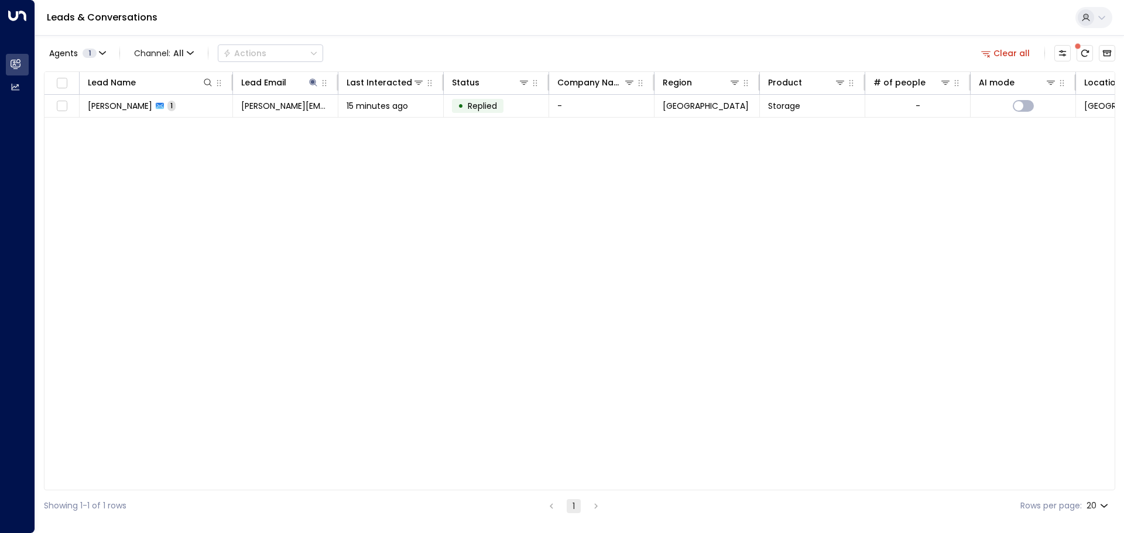 The height and width of the screenshot is (533, 1124). What do you see at coordinates (784, 106) in the screenshot?
I see `span: Storage` at bounding box center [784, 106].